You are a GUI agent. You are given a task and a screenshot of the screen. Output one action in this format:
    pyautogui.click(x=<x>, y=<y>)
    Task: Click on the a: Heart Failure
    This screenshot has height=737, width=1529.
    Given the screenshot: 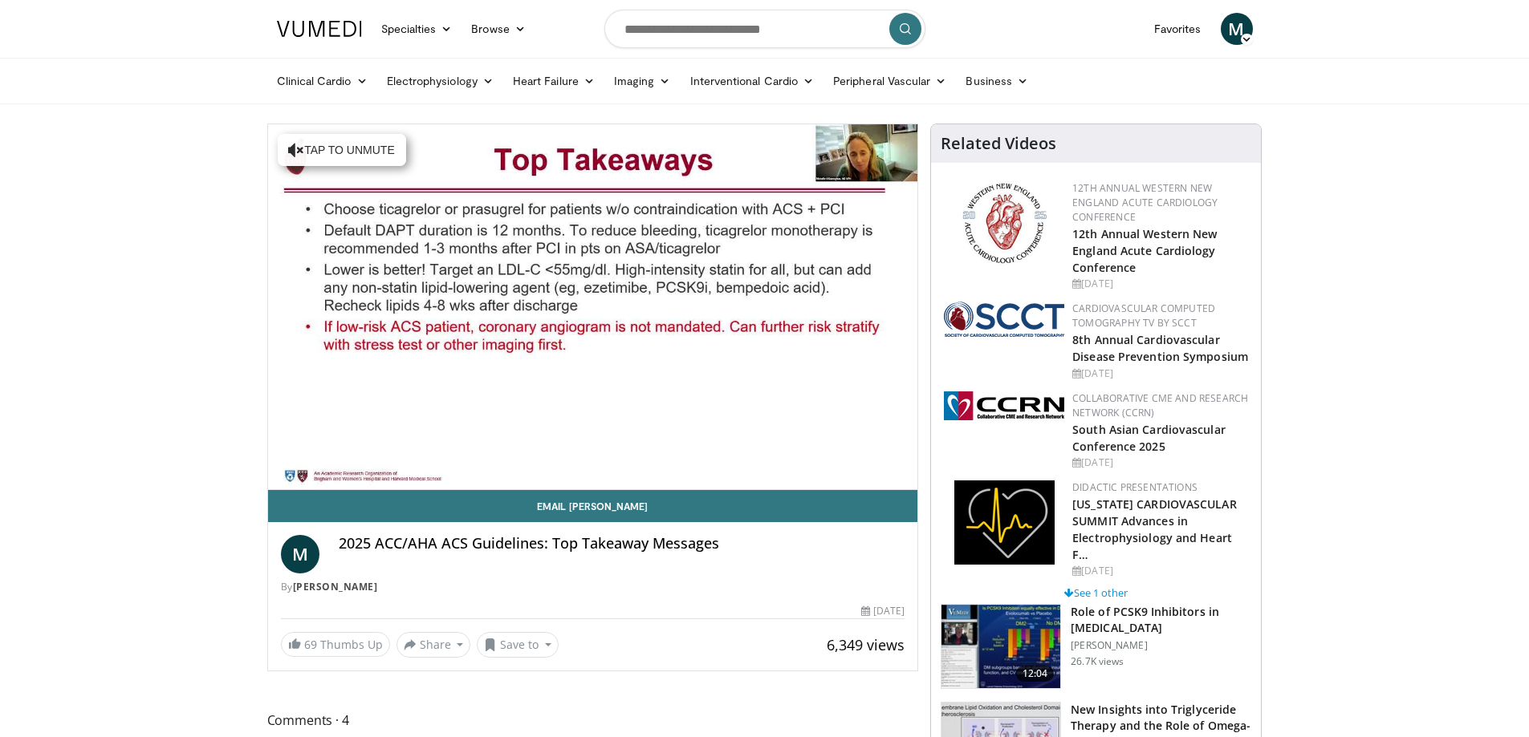 What is the action you would take?
    pyautogui.click(x=554, y=81)
    